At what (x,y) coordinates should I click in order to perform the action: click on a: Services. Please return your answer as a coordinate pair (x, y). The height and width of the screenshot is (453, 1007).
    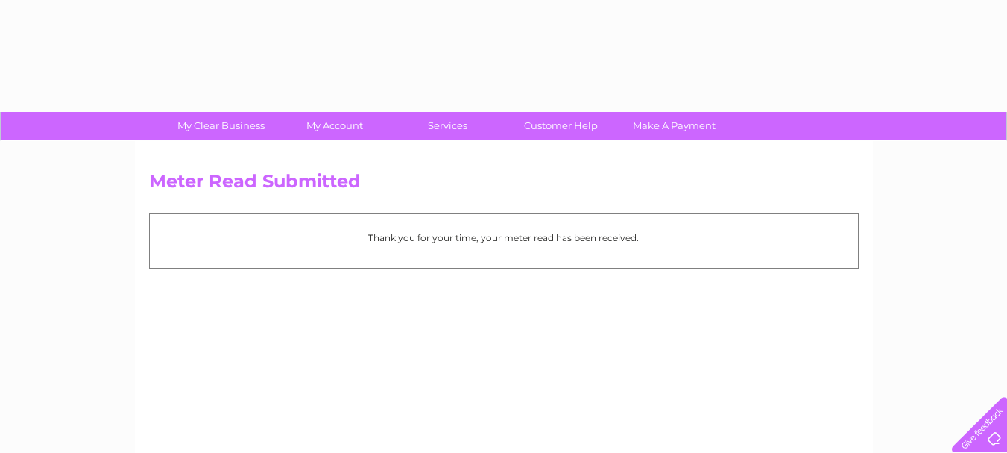
    Looking at the image, I should click on (447, 125).